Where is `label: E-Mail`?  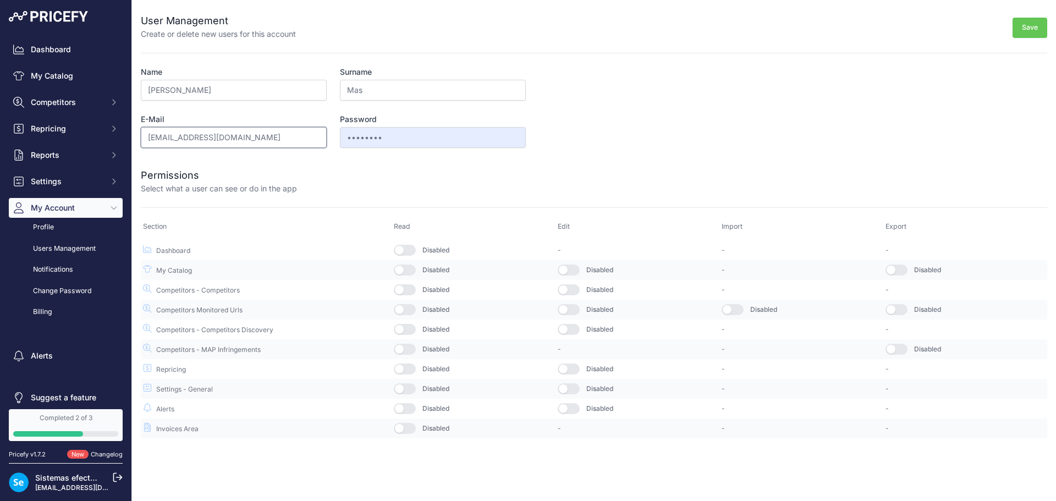
label: E-Mail is located at coordinates (234, 119).